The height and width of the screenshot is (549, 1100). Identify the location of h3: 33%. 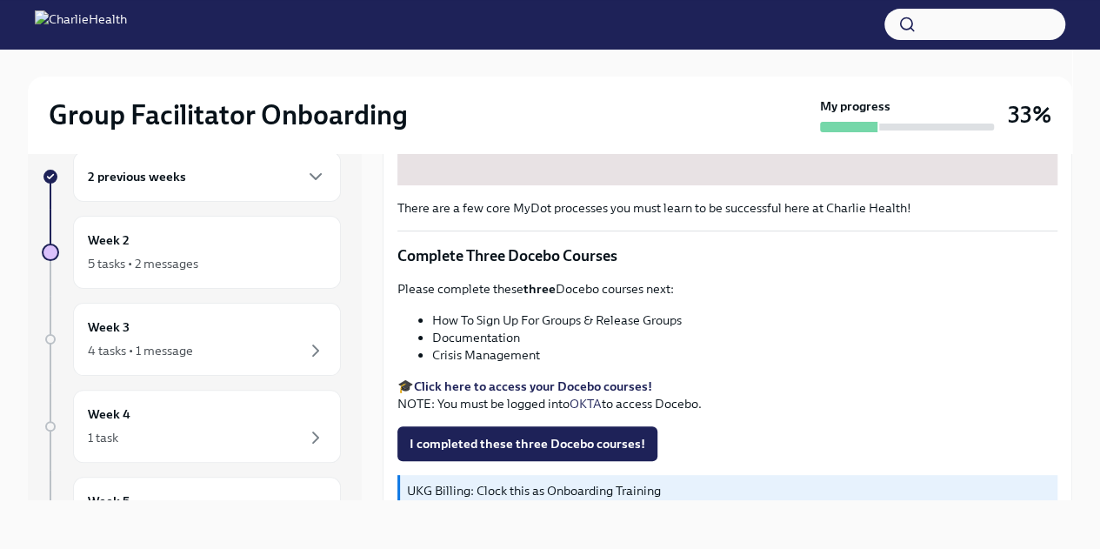
(1030, 115).